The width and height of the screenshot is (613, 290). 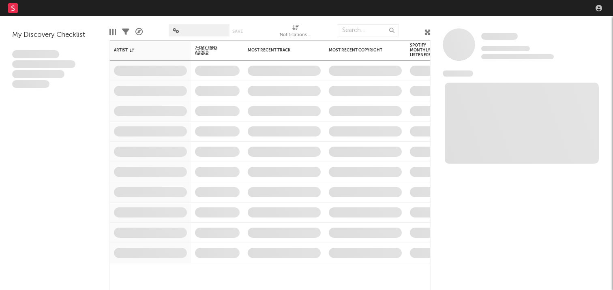 I want to click on span: Some Artist, so click(x=499, y=36).